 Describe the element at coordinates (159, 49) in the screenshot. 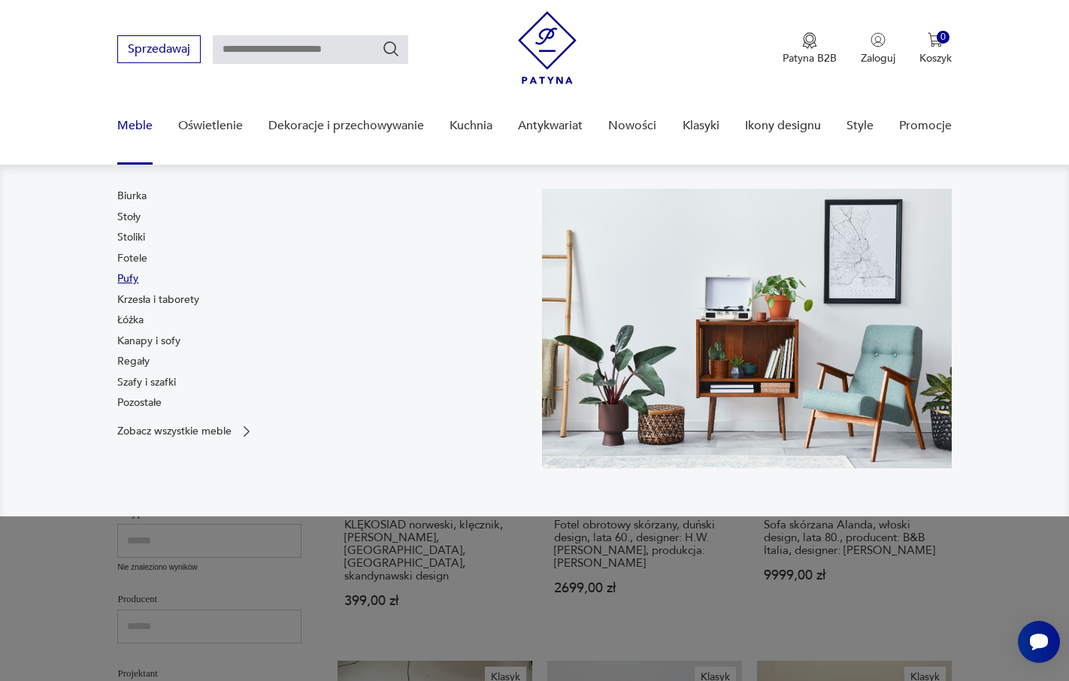

I see `button: Sprzedawaj` at that location.